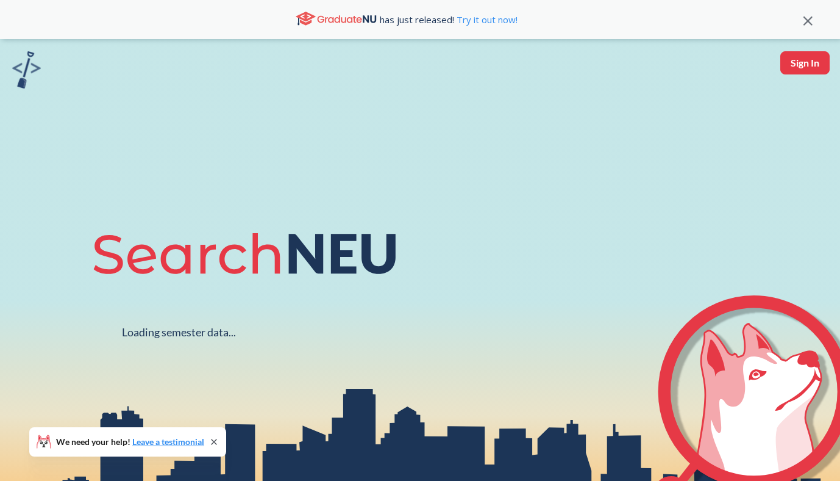  I want to click on a: Leave a testimonial, so click(168, 441).